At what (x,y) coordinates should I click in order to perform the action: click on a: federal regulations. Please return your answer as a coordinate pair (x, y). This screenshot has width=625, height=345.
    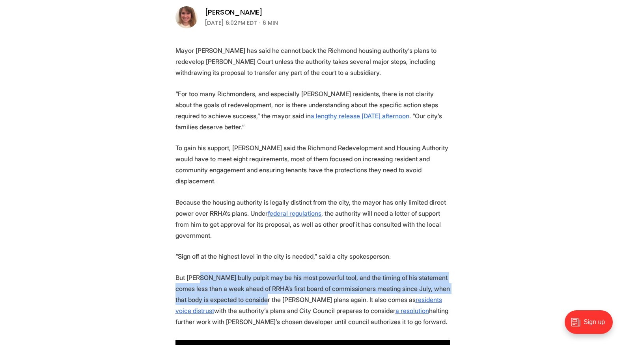
    Looking at the image, I should click on (295, 213).